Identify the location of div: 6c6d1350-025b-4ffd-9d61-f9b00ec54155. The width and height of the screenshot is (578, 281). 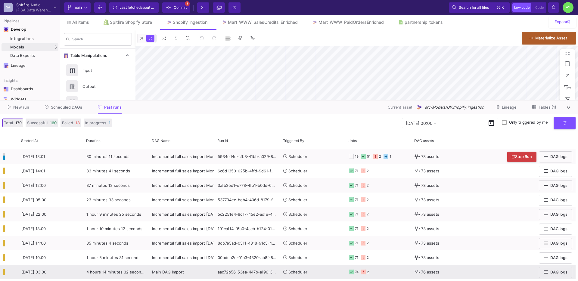
(247, 171).